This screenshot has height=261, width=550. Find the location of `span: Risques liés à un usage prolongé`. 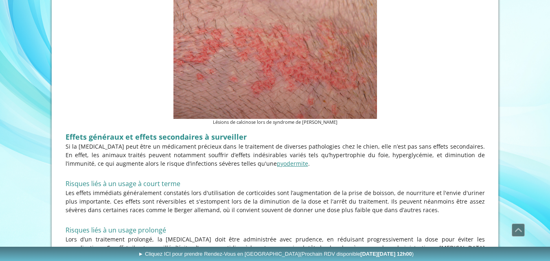

span: Risques liés à un usage prolongé is located at coordinates (116, 230).